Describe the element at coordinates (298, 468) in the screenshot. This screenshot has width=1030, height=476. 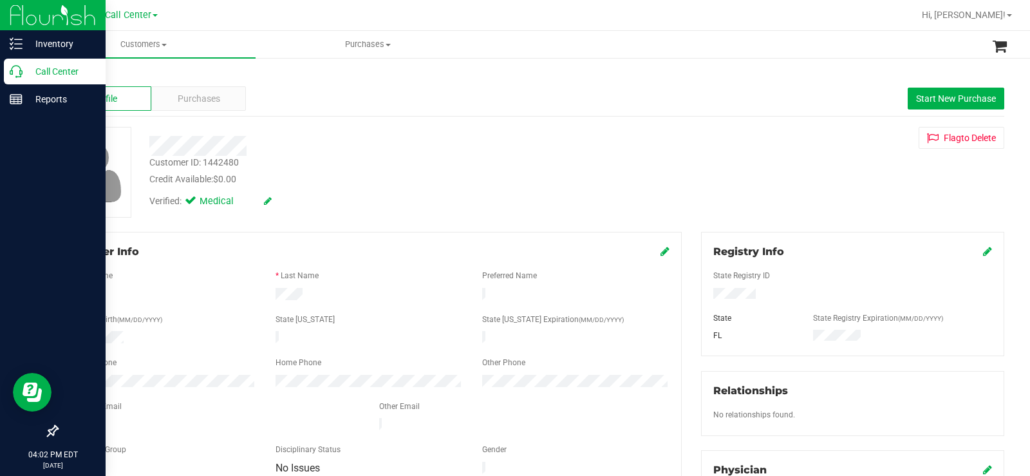
I see `span: No Issues` at that location.